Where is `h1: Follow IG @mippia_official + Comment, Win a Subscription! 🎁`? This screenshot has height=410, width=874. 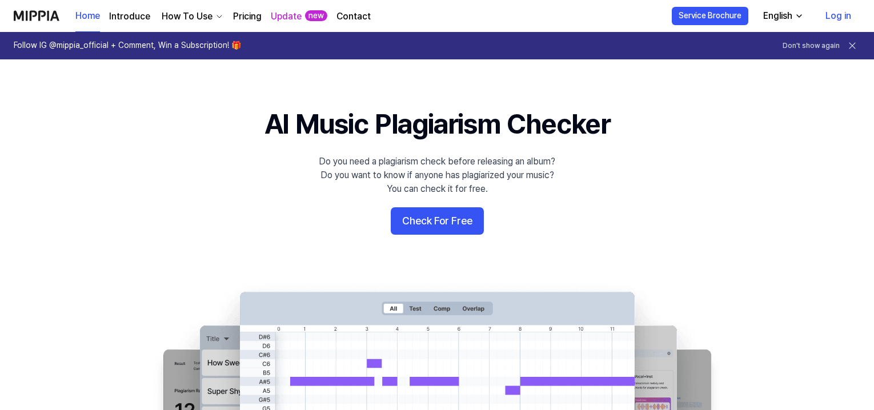
h1: Follow IG @mippia_official + Comment, Win a Subscription! 🎁 is located at coordinates (127, 46).